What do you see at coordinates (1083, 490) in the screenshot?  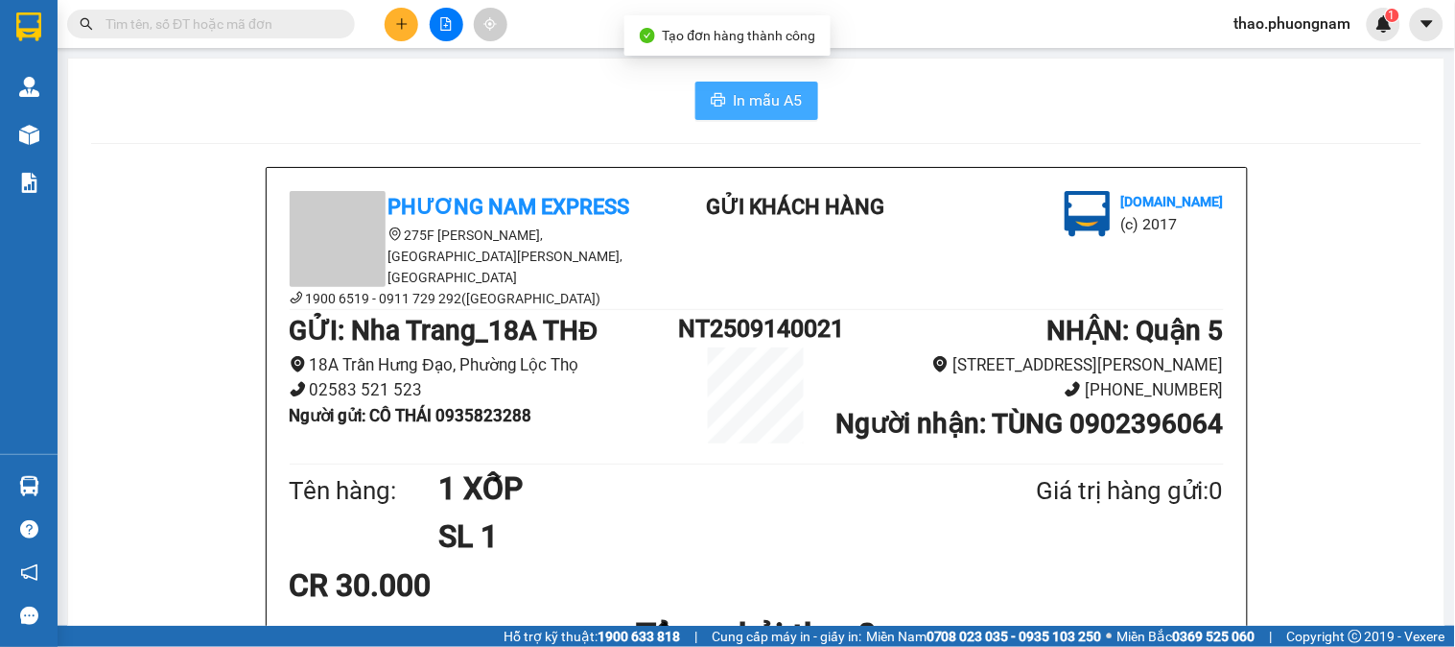 I see `div: Giá trị hàng gửi: 0` at bounding box center [1083, 490].